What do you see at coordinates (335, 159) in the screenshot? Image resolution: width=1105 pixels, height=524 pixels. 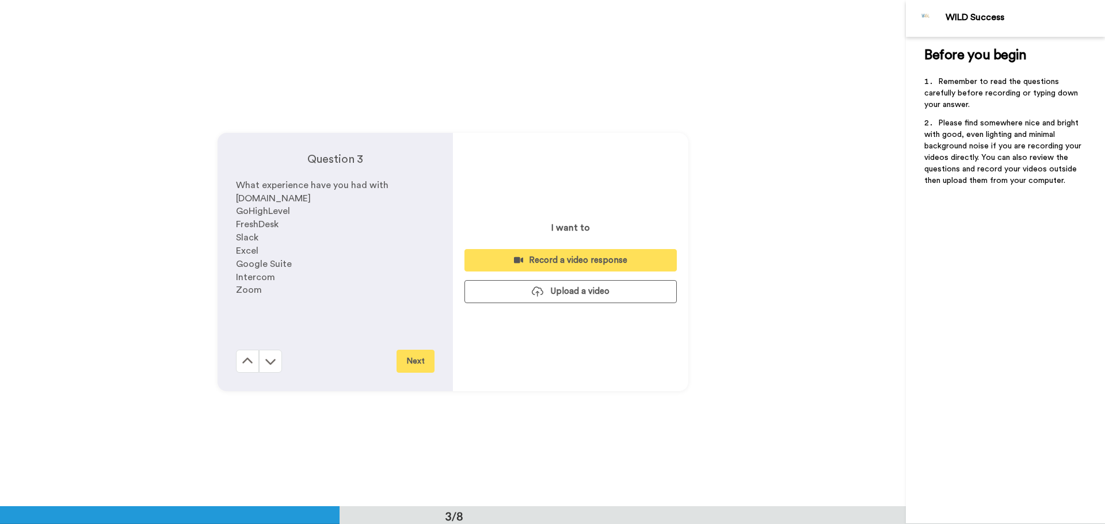 I see `h4: Question 3` at bounding box center [335, 159].